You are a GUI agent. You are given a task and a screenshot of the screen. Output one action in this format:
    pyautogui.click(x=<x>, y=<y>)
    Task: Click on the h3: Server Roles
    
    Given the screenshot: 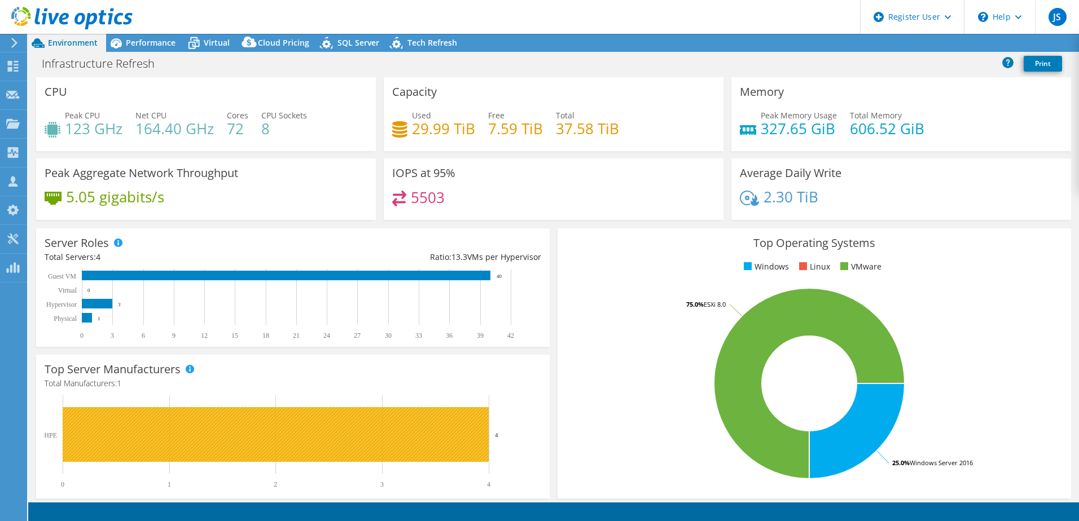 What is the action you would take?
    pyautogui.click(x=77, y=243)
    